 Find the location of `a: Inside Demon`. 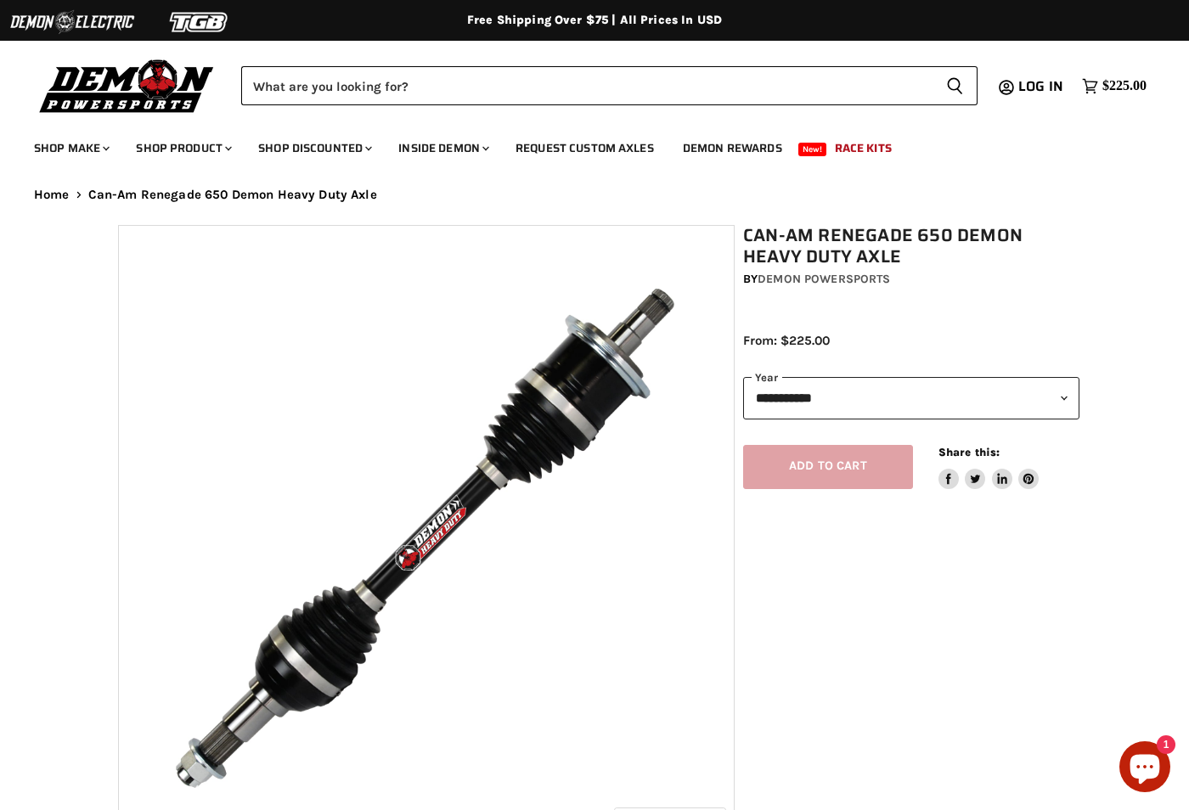

a: Inside Demon is located at coordinates (442, 148).